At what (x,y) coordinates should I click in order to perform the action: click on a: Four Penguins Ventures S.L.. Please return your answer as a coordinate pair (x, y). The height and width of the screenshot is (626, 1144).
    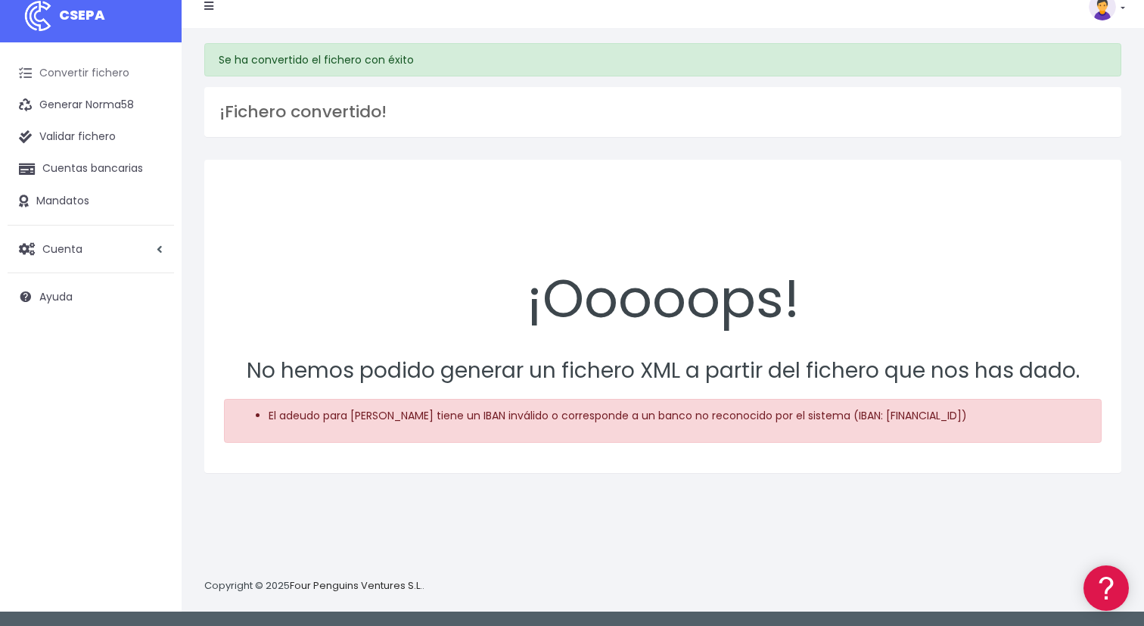
    Looking at the image, I should click on (356, 585).